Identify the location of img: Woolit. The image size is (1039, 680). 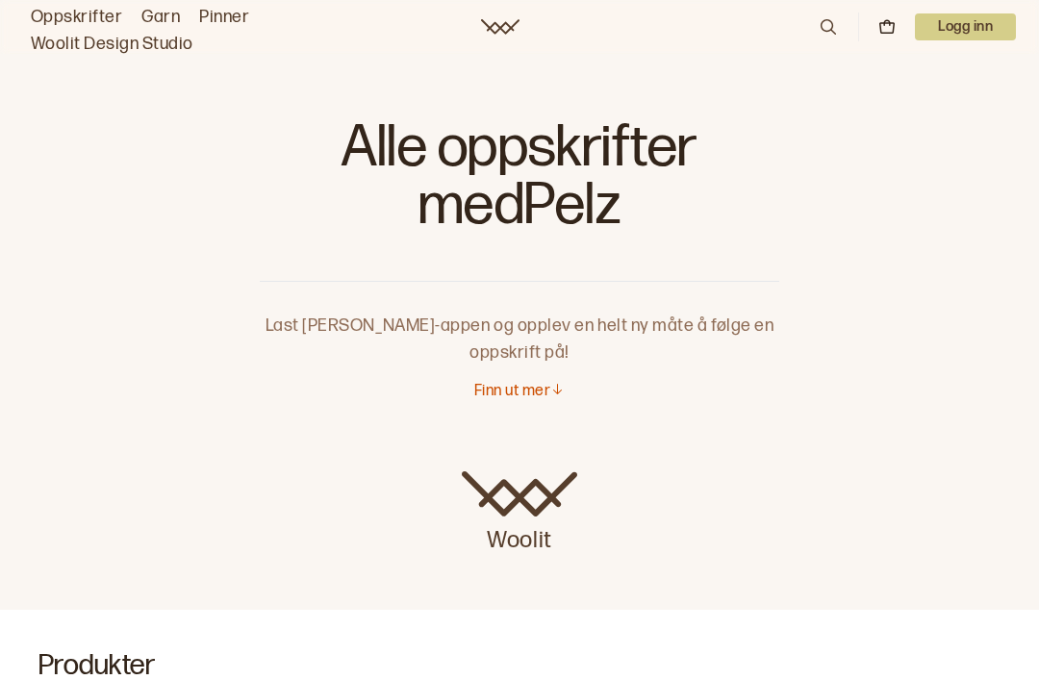
(520, 495).